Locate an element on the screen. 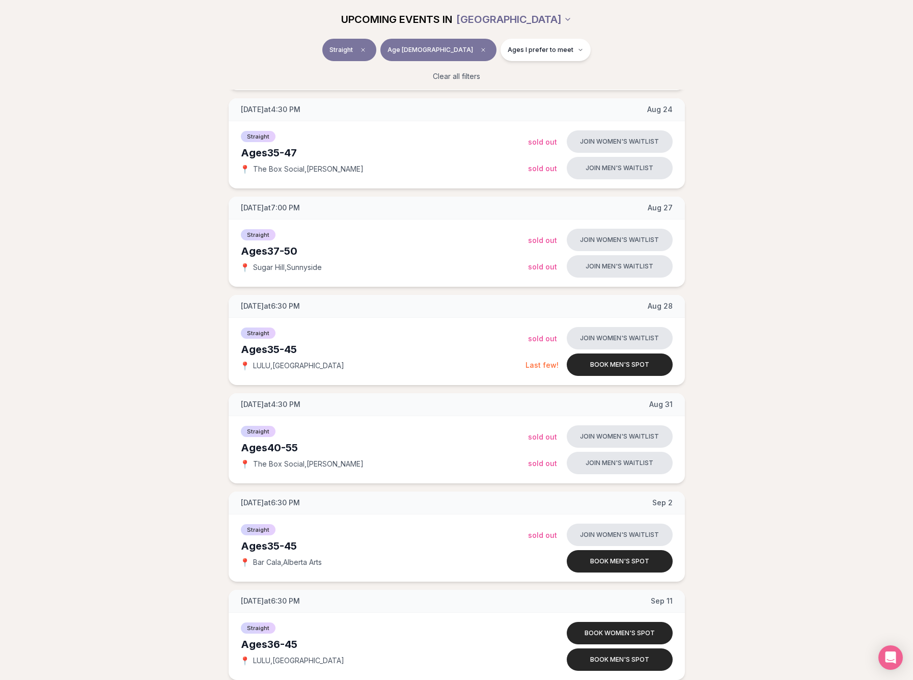  span: Aug 31 is located at coordinates (661, 405).